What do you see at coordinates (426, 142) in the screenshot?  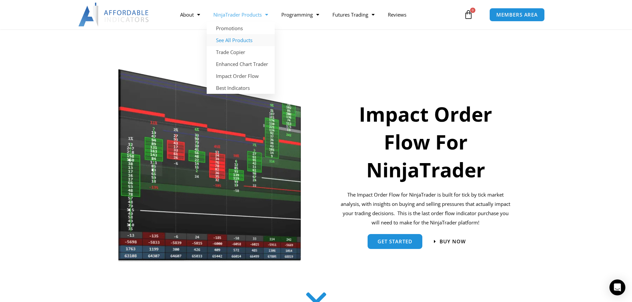 I see `h1: Impact Order Flow For NinjaTrader` at bounding box center [426, 142].